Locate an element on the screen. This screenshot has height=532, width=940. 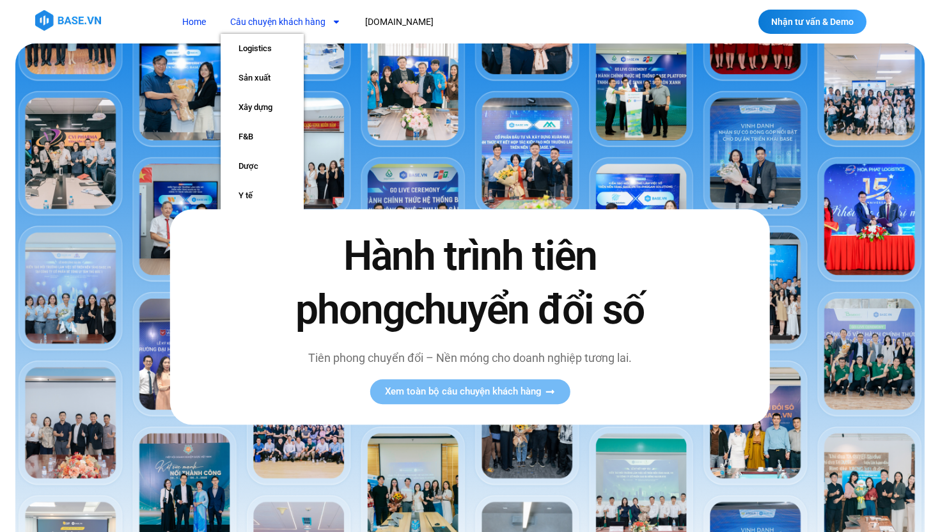
a: Xây dựng is located at coordinates (262, 107).